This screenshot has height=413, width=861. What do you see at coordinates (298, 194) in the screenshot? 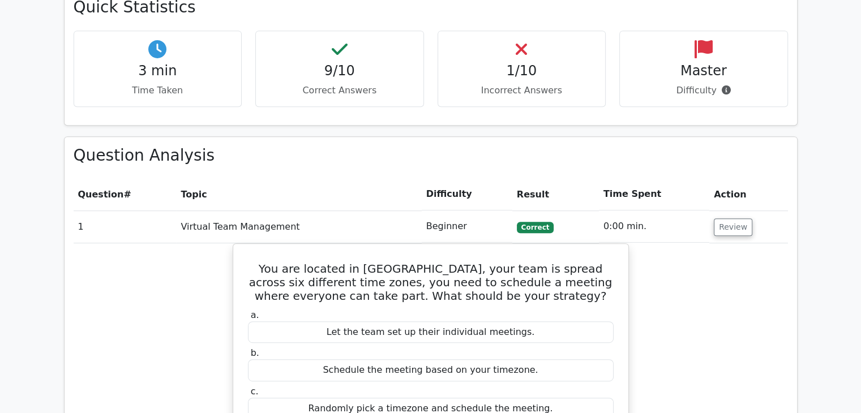
I see `th: Topic` at bounding box center [298, 194].